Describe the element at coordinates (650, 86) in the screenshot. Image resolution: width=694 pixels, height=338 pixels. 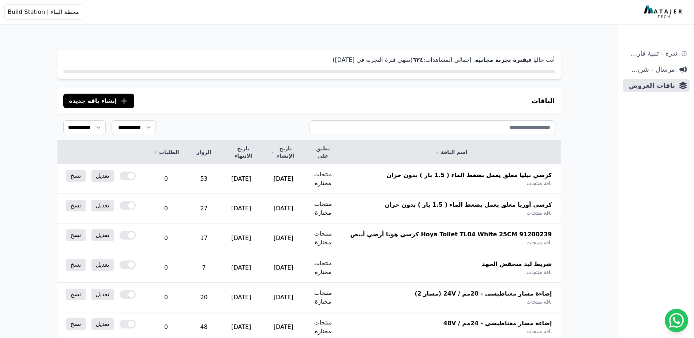
I see `span: باقات العروض` at that location.